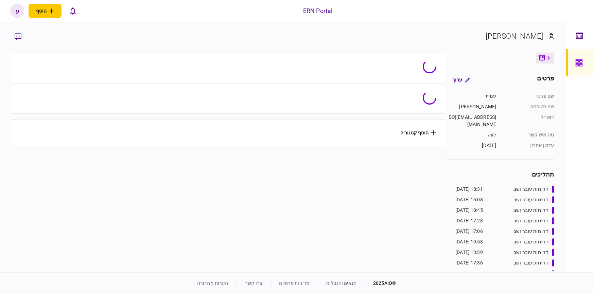 This screenshot has height=294, width=593. I want to click on div: ERN Portal, so click(318, 11).